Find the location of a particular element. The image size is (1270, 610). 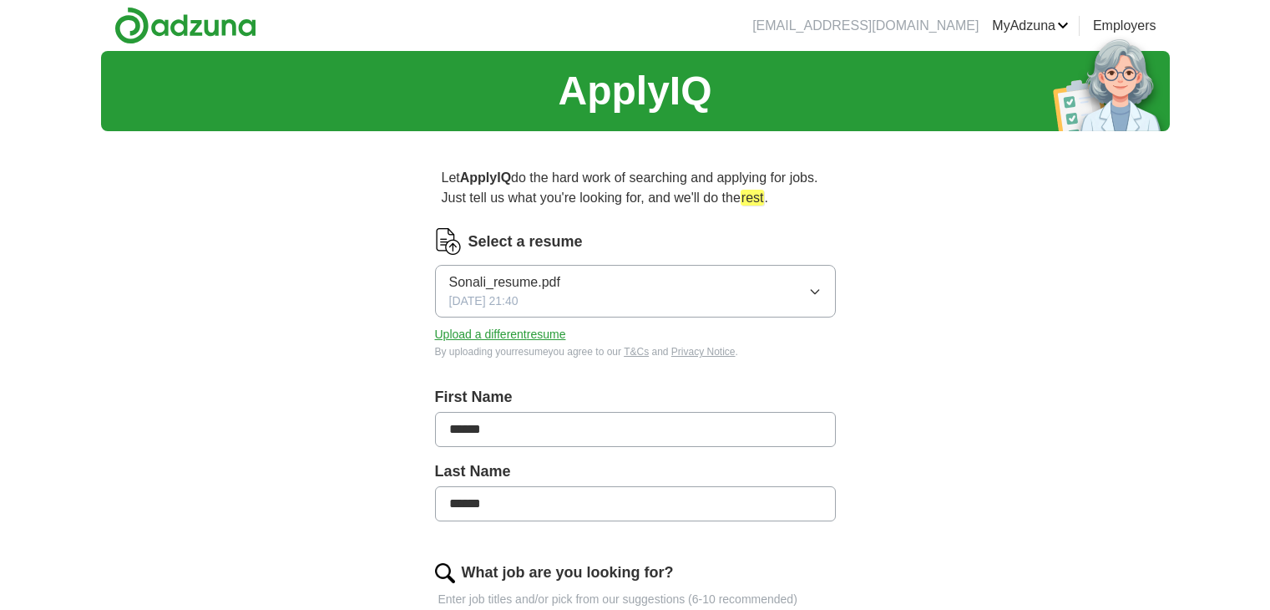

a: MyAdzuna is located at coordinates (1030, 26).